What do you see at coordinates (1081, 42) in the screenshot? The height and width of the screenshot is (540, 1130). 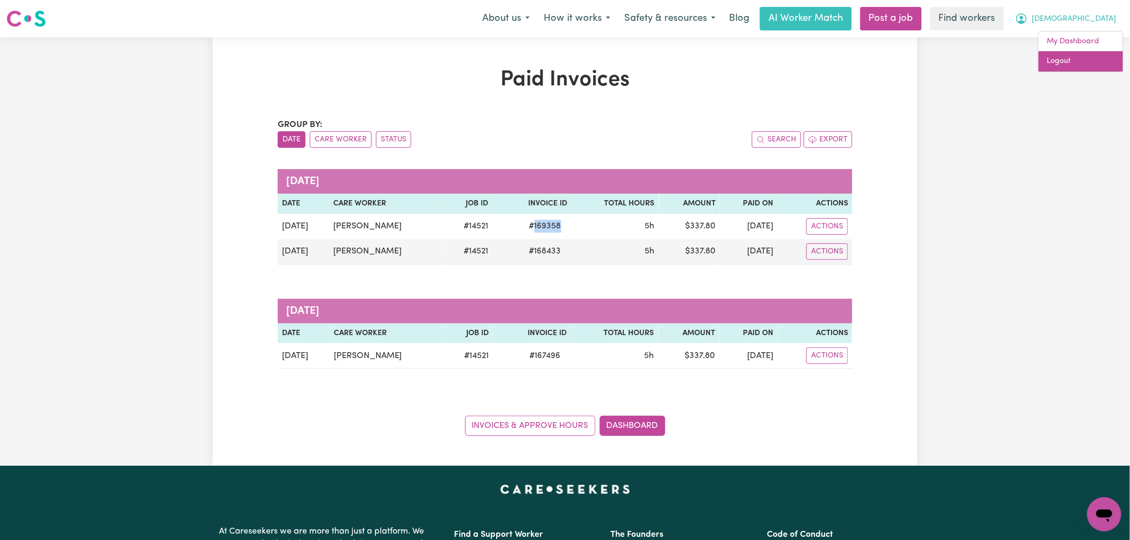 I see `a: My Dashboard` at bounding box center [1081, 42].